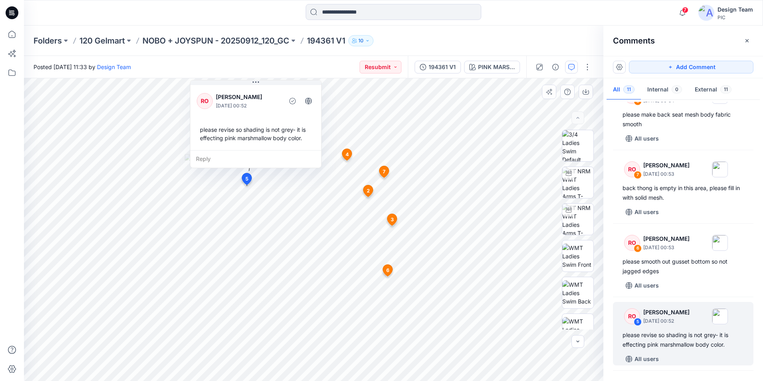 This screenshot has height=381, width=763. What do you see at coordinates (634, 41) in the screenshot?
I see `h2: Comments` at bounding box center [634, 41].